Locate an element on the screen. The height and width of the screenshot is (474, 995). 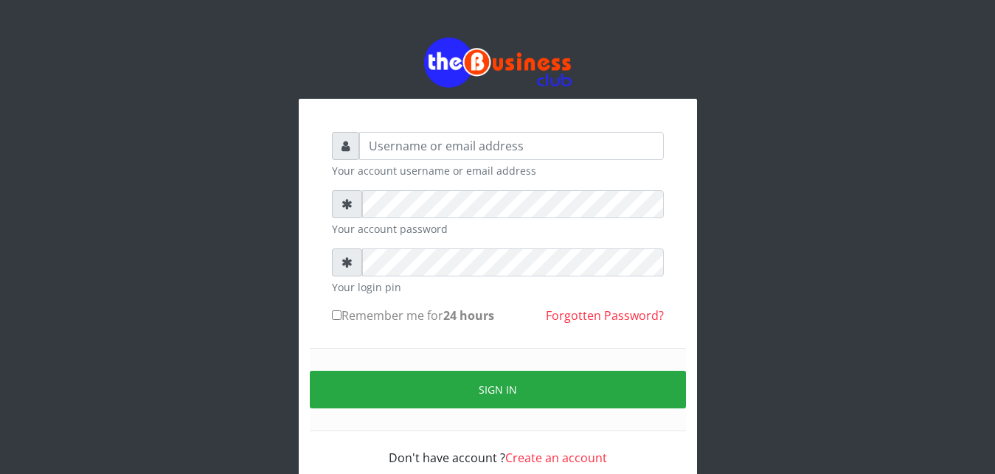
button: Sign in is located at coordinates (498, 389).